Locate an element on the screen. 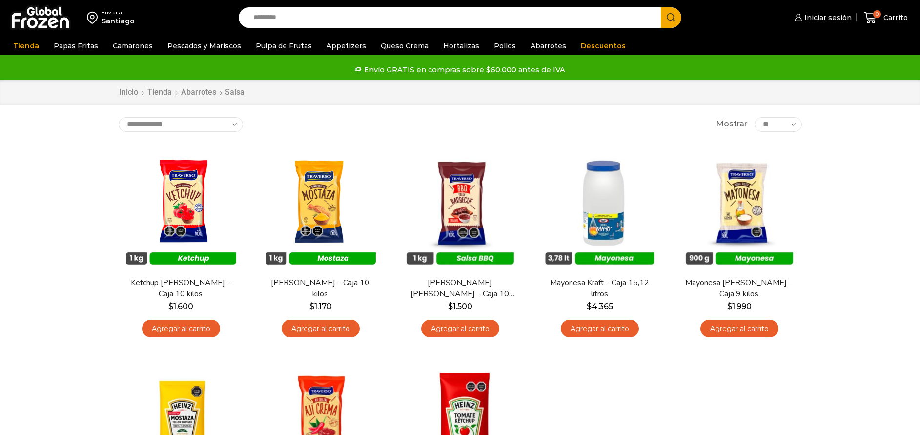  bdi: 1.500 is located at coordinates (460, 306).